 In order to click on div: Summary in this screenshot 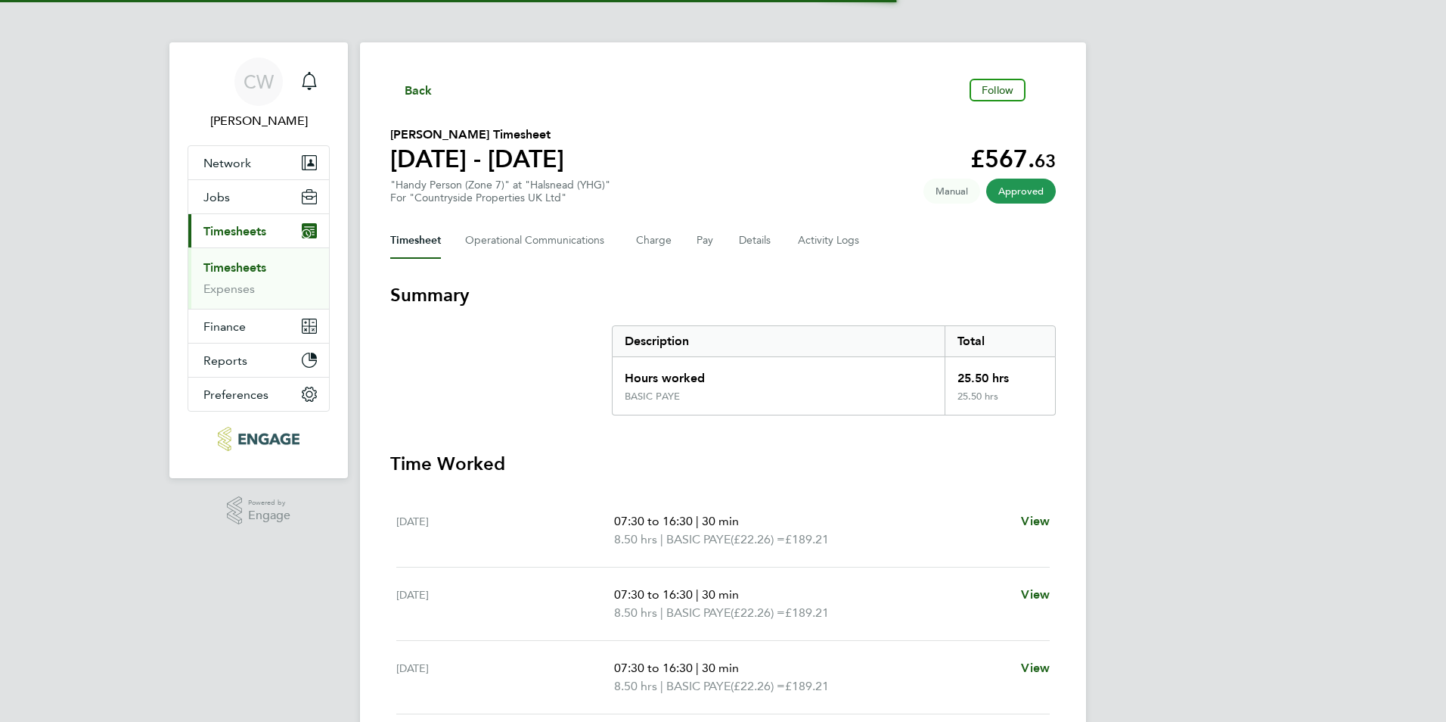, I will do `click(834, 370)`.